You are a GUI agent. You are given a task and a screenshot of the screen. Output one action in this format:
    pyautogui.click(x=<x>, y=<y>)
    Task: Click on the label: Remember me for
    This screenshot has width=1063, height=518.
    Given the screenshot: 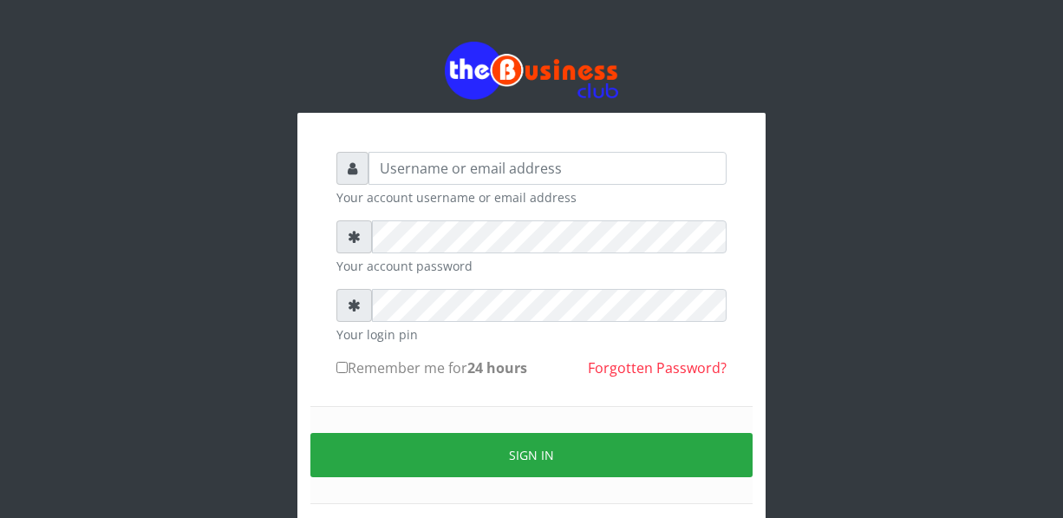 What is the action you would take?
    pyautogui.click(x=432, y=368)
    